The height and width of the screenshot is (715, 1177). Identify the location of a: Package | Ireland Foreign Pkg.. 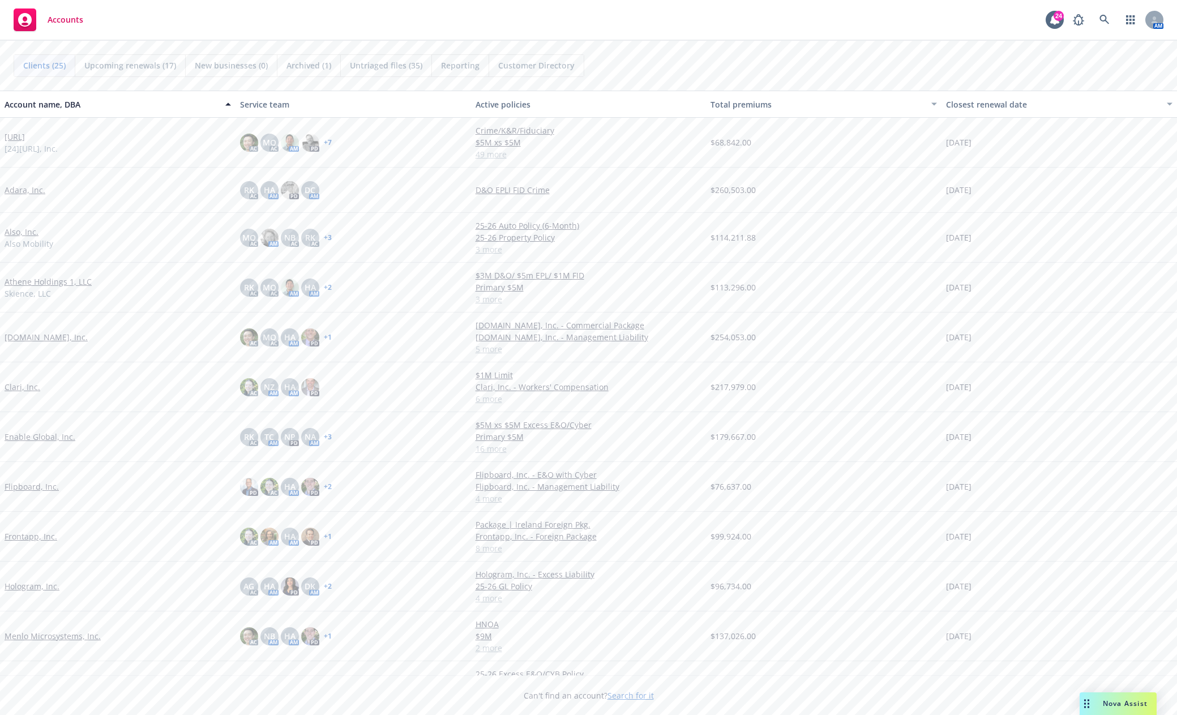
(589, 524).